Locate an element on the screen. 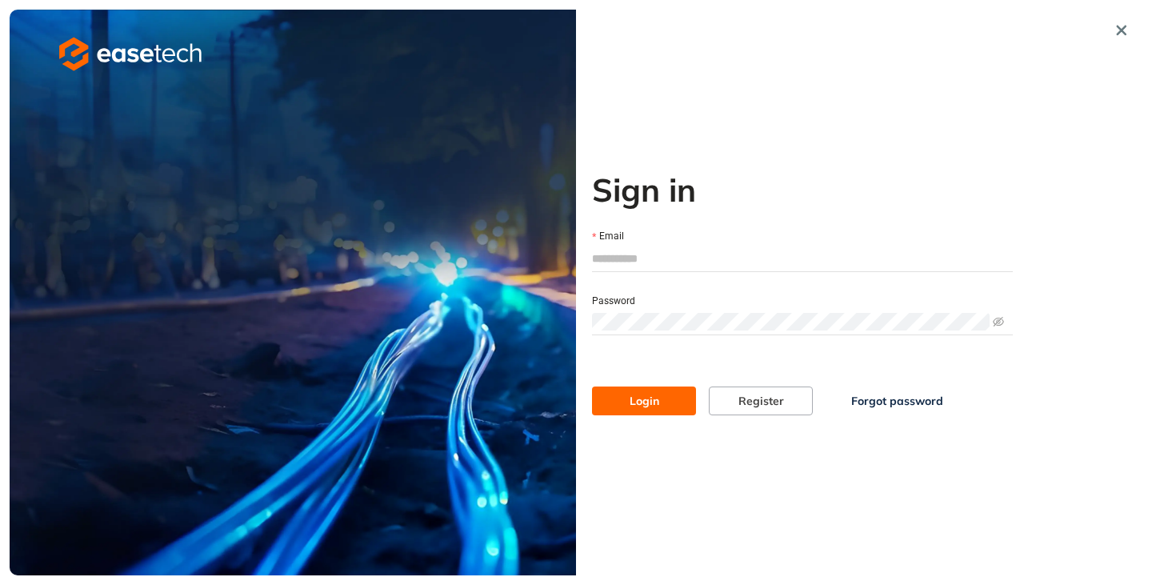  input: Password is located at coordinates (790, 322).